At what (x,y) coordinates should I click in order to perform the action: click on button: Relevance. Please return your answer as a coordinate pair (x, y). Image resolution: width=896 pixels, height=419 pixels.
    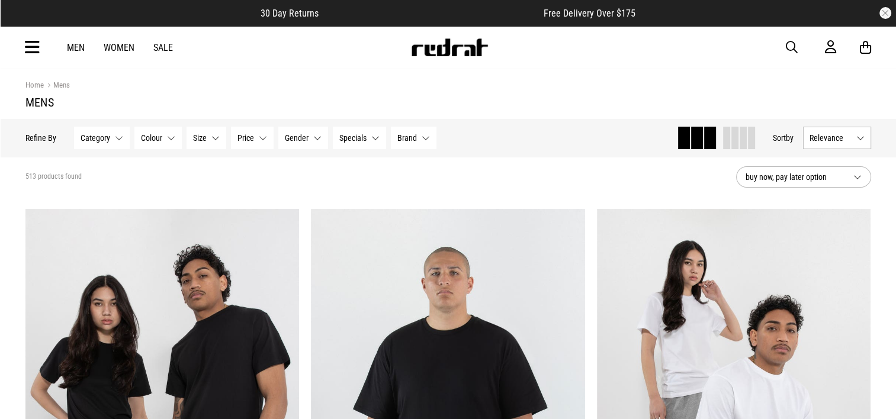
    Looking at the image, I should click on (837, 138).